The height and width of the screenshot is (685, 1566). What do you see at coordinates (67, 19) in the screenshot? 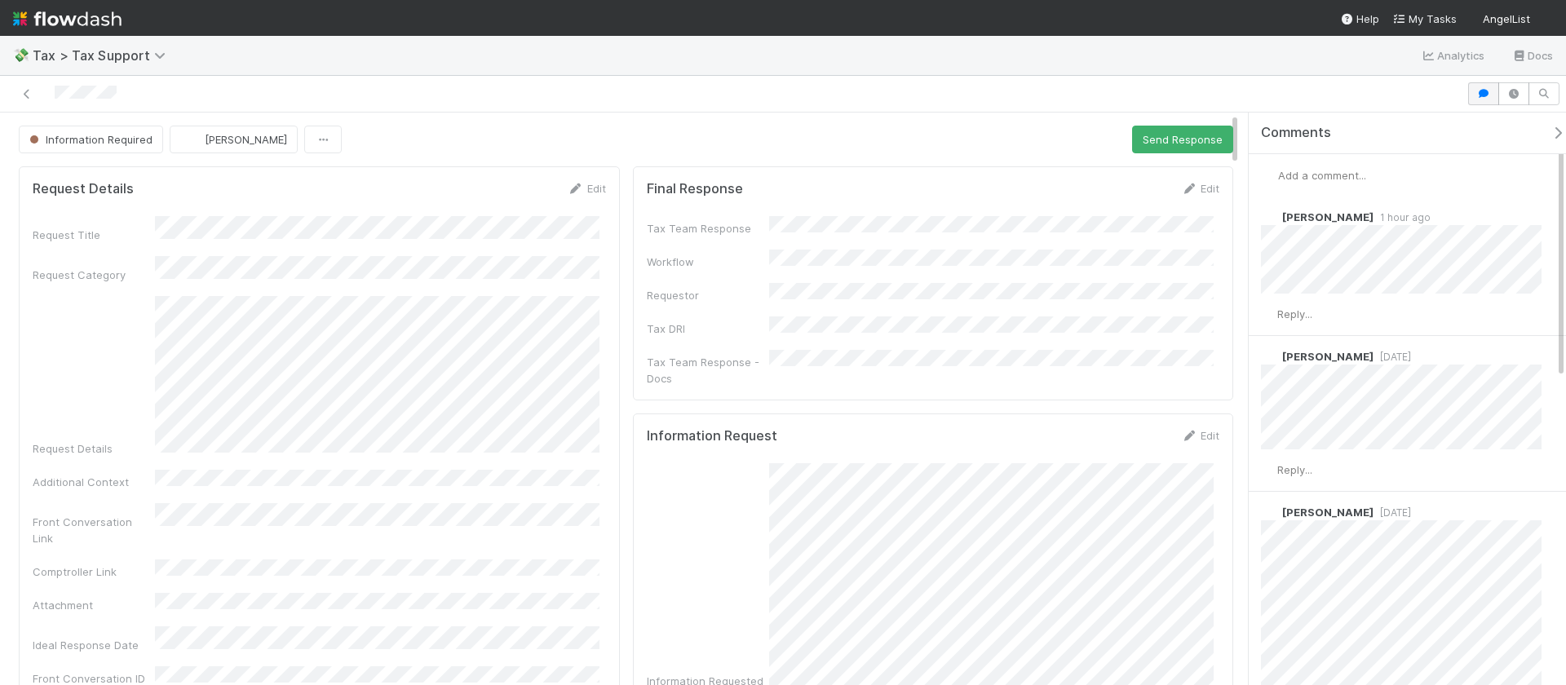
I see `img: logo-inverted-e16ddd16eac7371096b0.svg` at bounding box center [67, 19].